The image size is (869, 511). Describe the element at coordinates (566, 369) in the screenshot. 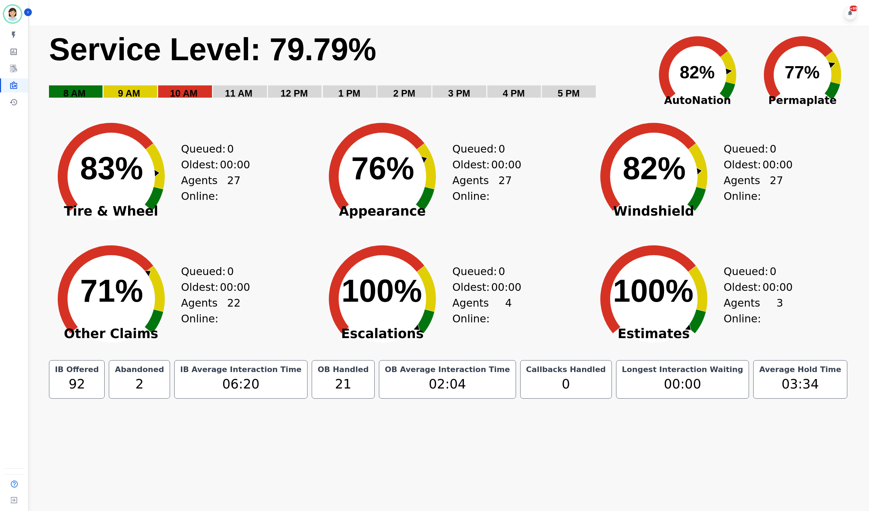

I see `div: Callbacks Handled` at that location.